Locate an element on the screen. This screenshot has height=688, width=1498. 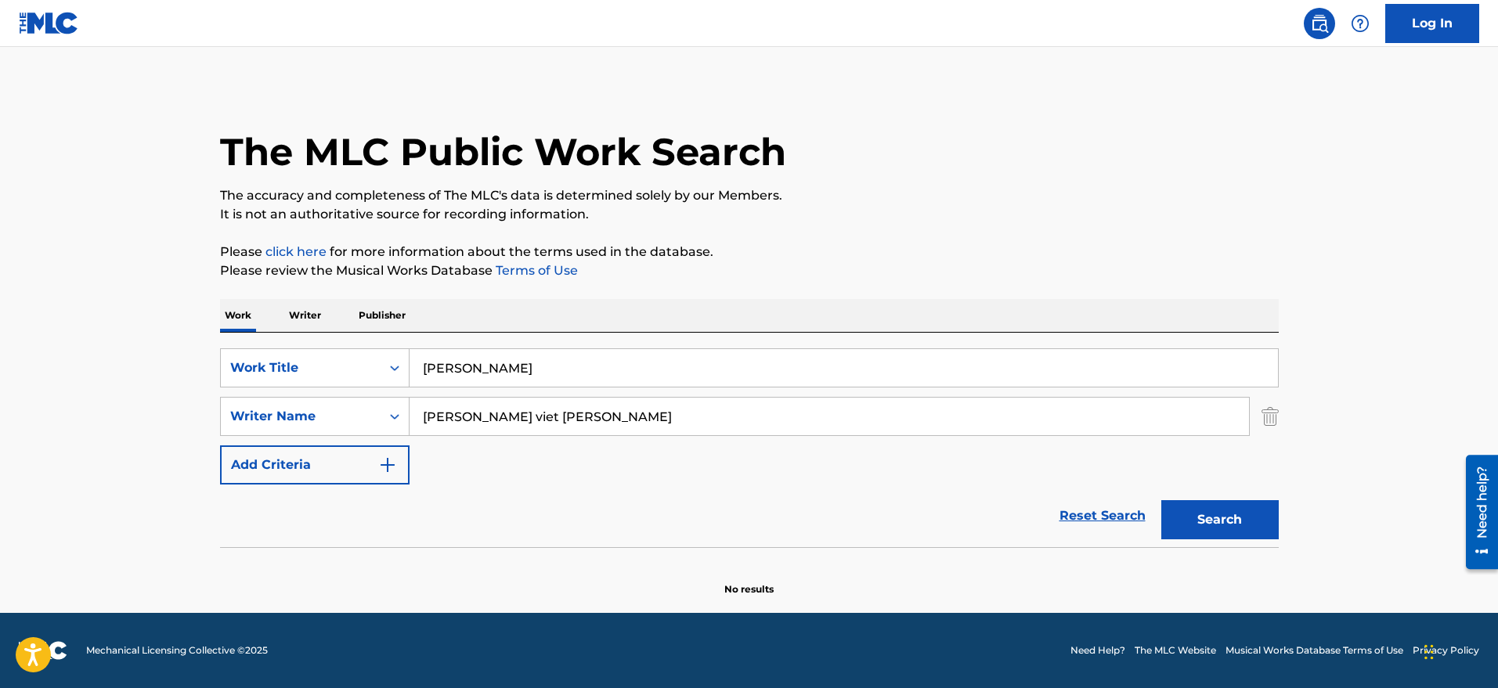
p: No results is located at coordinates (748, 580).